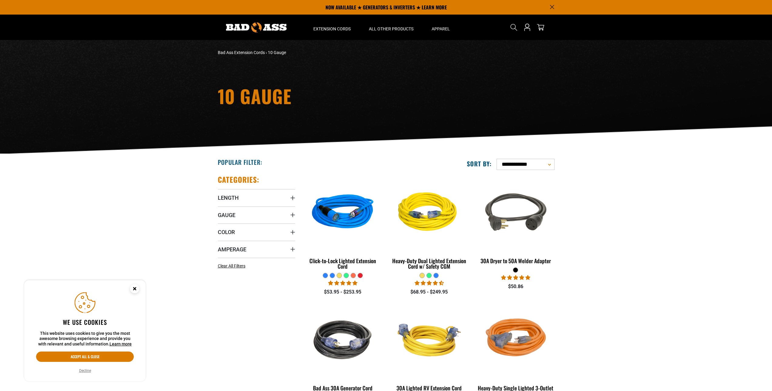  I want to click on a: black 30A Dryer to 50A Welder Adapter, so click(516, 221).